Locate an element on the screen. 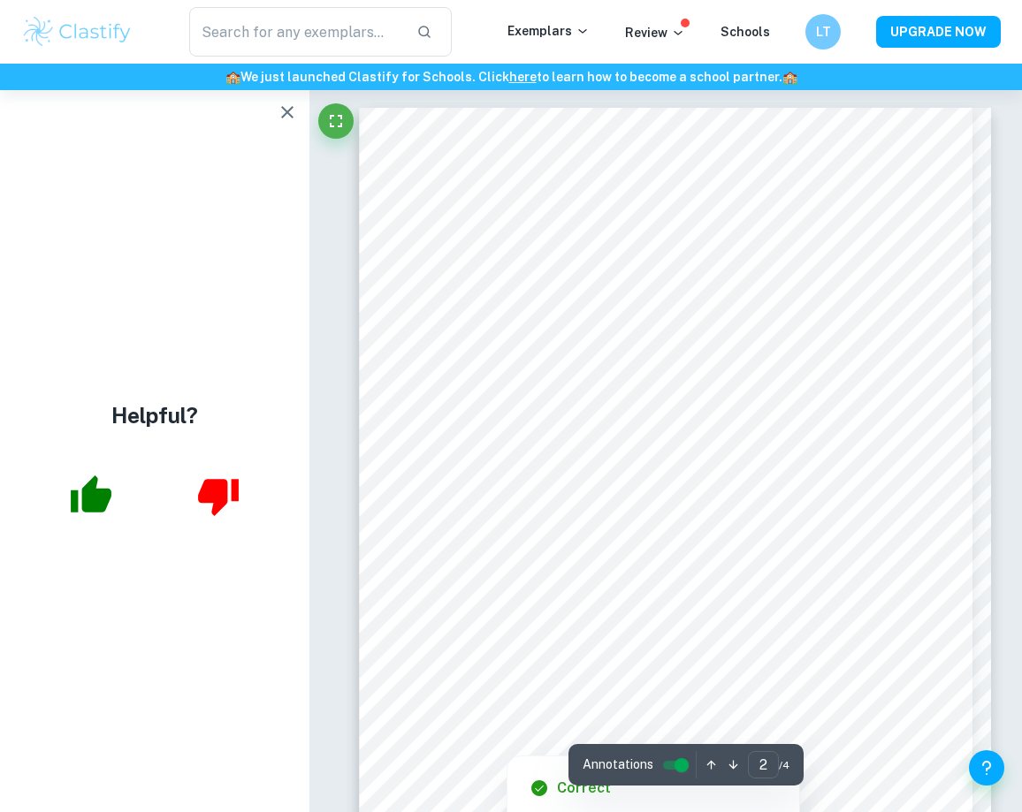 Image resolution: width=1022 pixels, height=812 pixels. h6: LT is located at coordinates (823, 32).